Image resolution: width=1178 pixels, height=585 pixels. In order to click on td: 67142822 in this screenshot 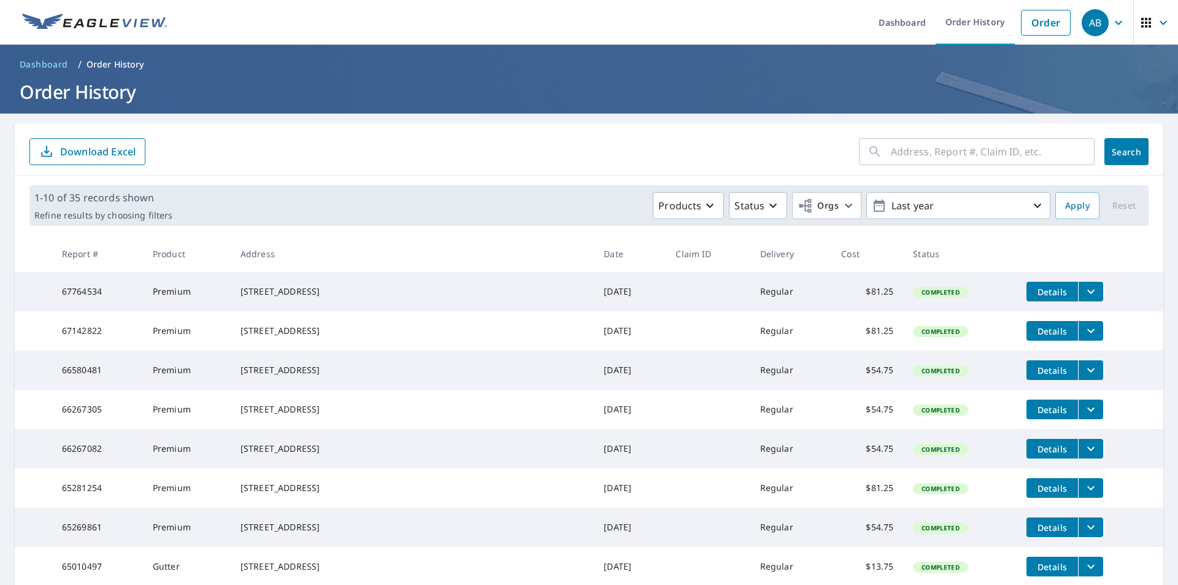, I will do `click(98, 331)`.